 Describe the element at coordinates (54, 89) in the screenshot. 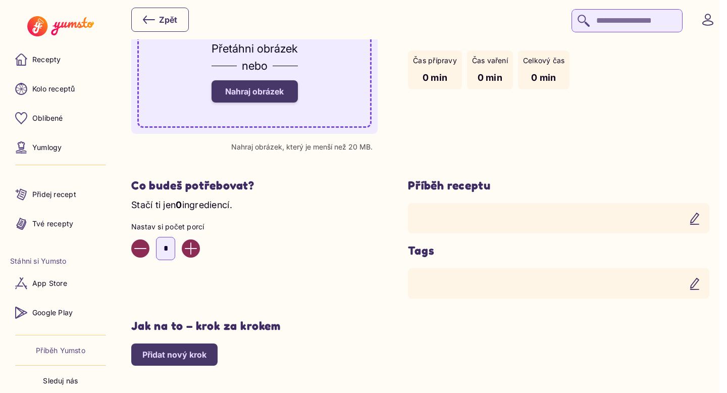

I see `p: Kolo receptů` at that location.